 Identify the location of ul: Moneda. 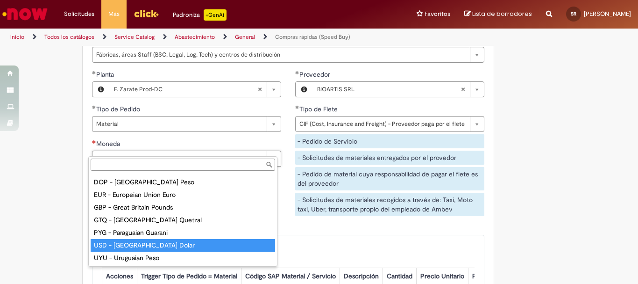
(183, 219).